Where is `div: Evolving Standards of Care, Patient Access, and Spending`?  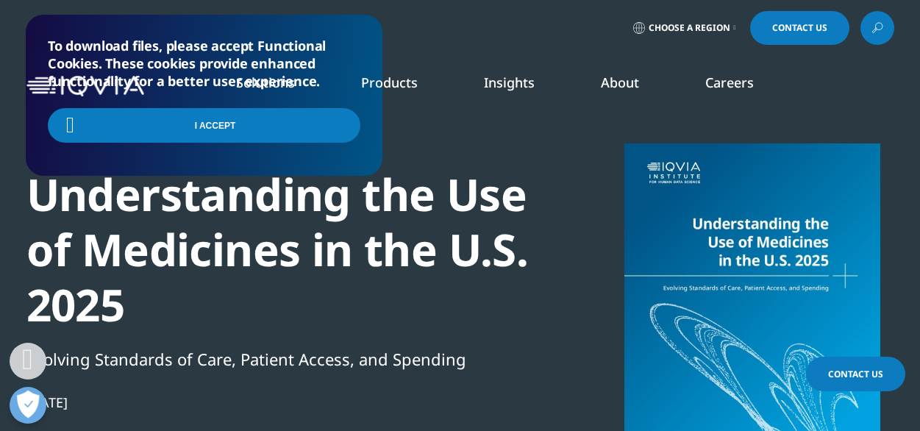
div: Evolving Standards of Care, Patient Access, and Spending is located at coordinates (279, 359).